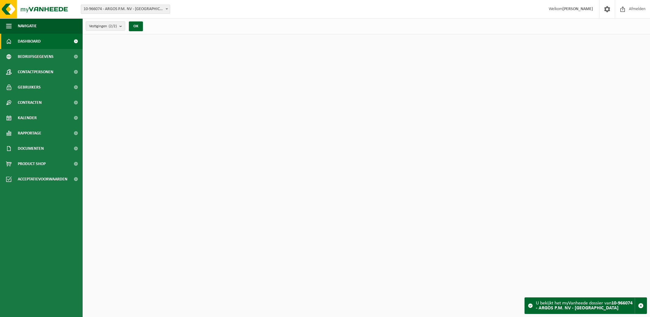 This screenshot has height=317, width=650. What do you see at coordinates (105, 26) in the screenshot?
I see `button: Vestigingen(2/2)` at bounding box center [105, 26].